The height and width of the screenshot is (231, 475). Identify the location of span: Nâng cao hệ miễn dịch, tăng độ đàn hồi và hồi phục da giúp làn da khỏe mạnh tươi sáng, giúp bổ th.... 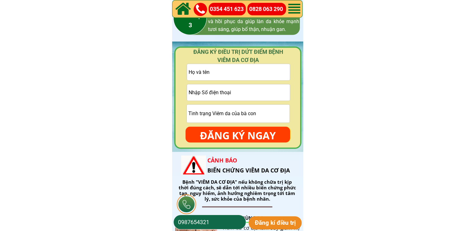
(254, 21).